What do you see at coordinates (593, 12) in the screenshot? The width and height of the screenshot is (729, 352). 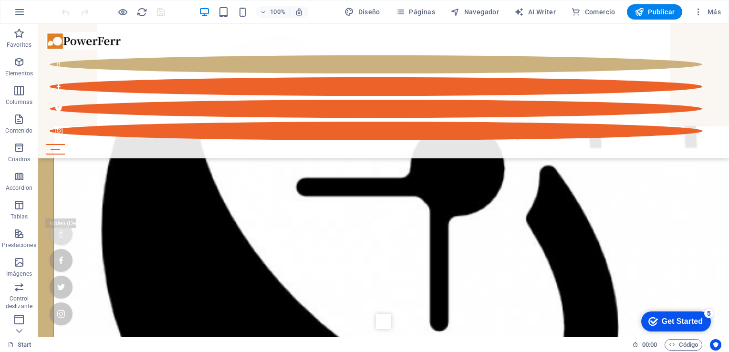 I see `span: Comercio` at bounding box center [593, 12].